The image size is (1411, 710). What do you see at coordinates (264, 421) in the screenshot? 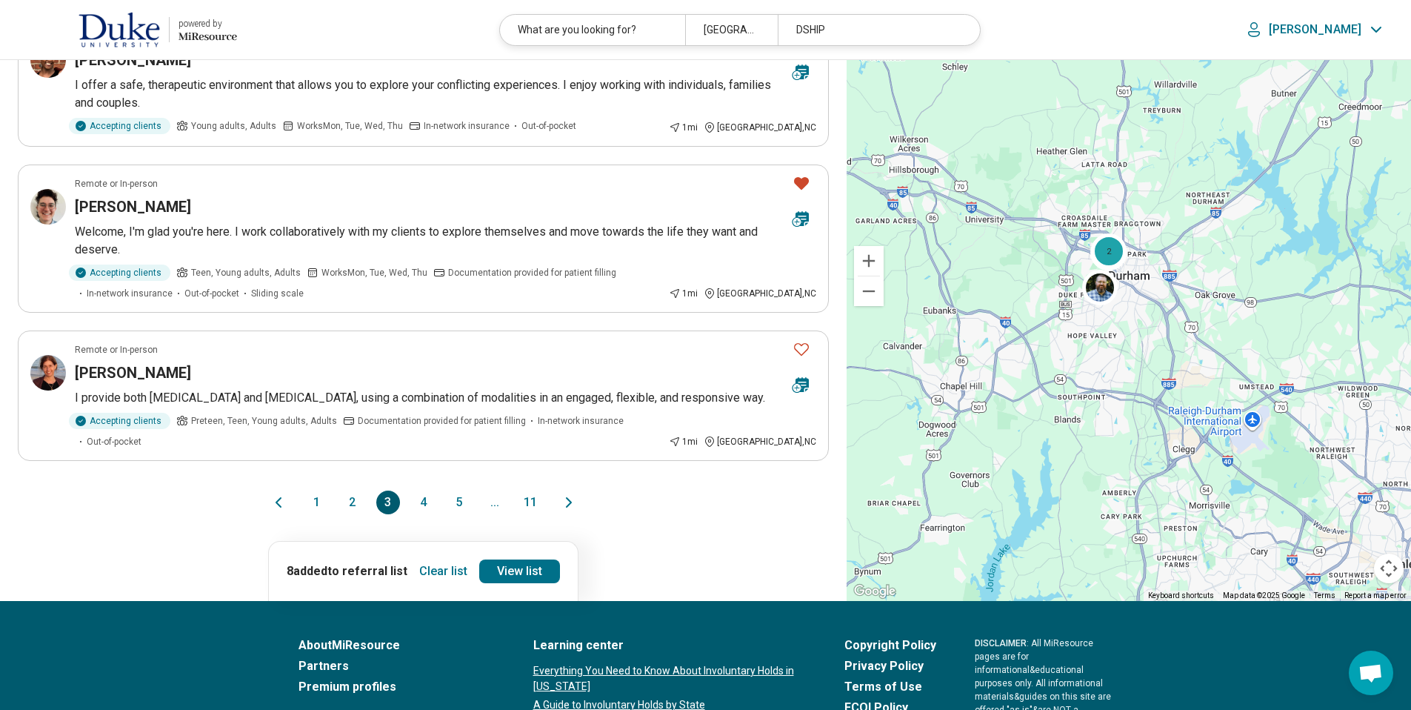
I see `span: Preteen, Teen, Young adults, Adults` at bounding box center [264, 421].